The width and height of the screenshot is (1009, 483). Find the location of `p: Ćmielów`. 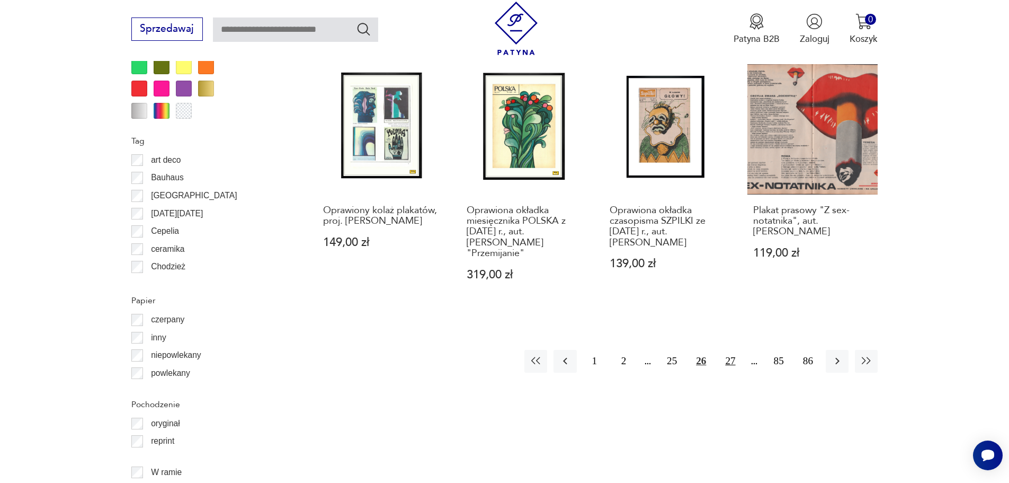

p: Ćmielów is located at coordinates (167, 285).